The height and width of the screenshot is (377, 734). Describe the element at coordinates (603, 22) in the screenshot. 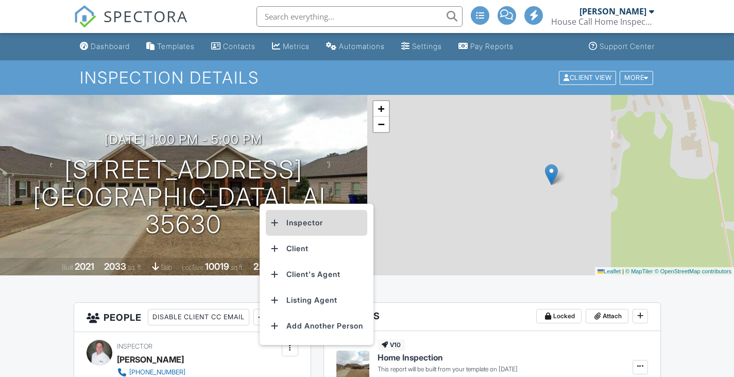

I see `div: House Call Home Inspection` at that location.